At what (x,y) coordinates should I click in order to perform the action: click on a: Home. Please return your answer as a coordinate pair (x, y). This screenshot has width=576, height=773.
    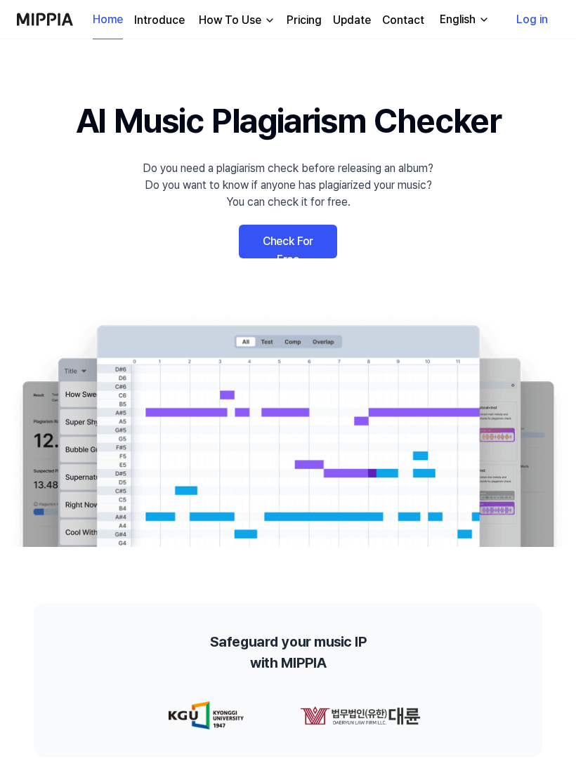
    Looking at the image, I should click on (107, 20).